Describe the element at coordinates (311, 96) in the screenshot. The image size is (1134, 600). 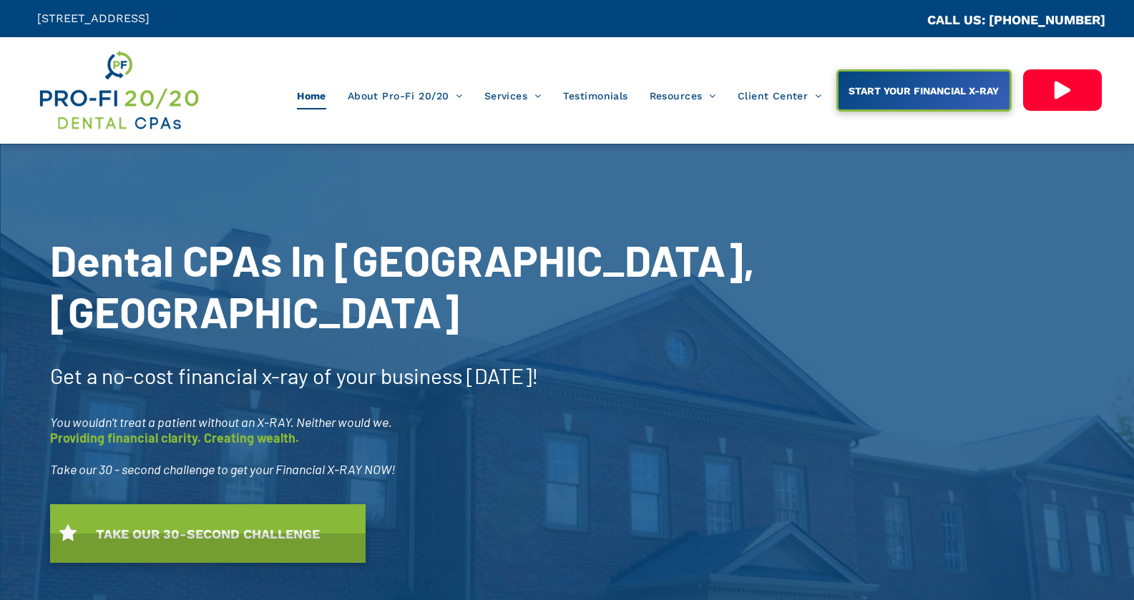
I see `a: Home` at that location.